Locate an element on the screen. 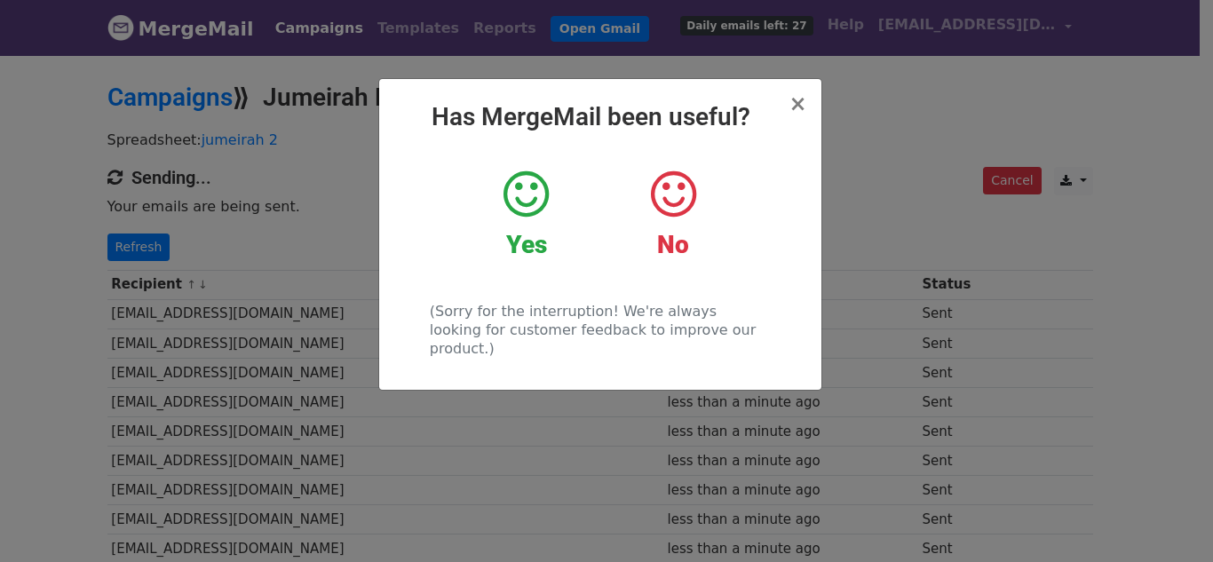  h2: Has MergeMail been useful? is located at coordinates (600, 117).